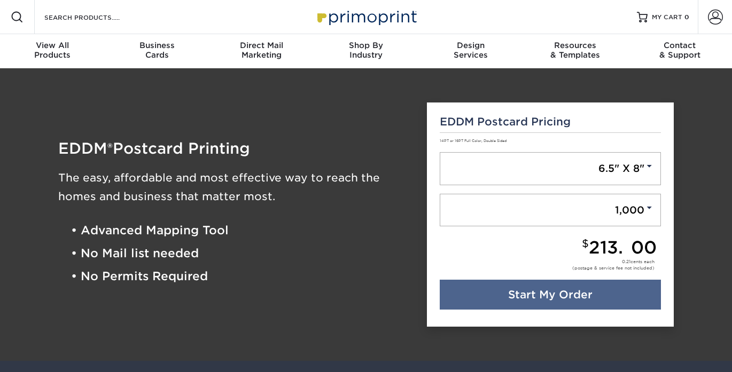 Image resolution: width=732 pixels, height=372 pixels. What do you see at coordinates (680, 51) in the screenshot?
I see `a: Contact& Support` at bounding box center [680, 51].